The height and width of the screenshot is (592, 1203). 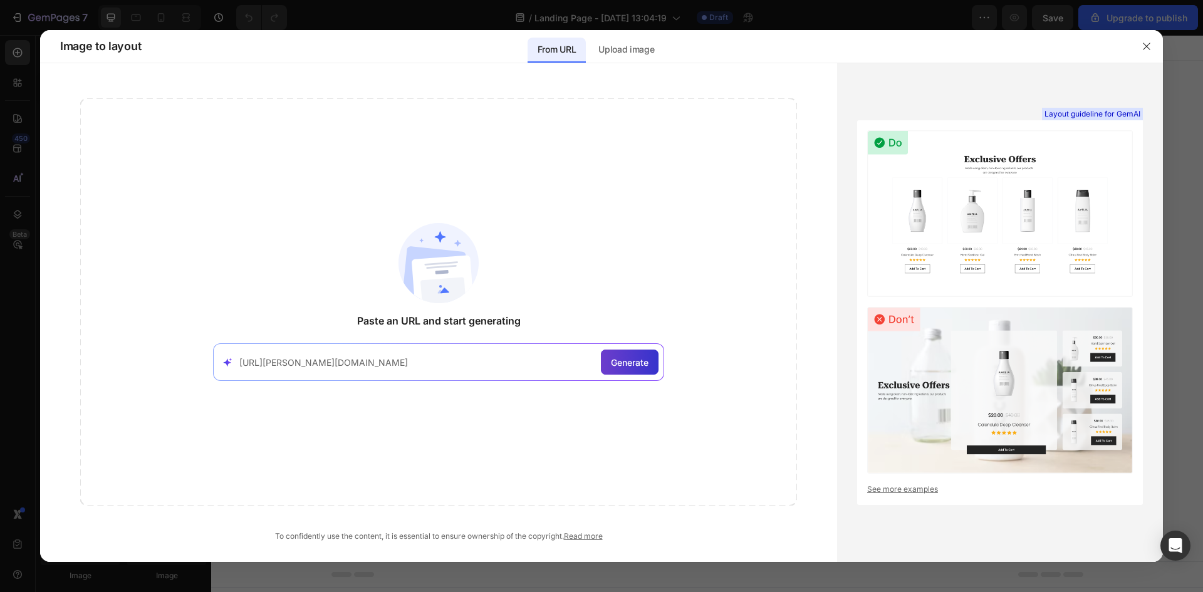 What do you see at coordinates (417, 362) in the screenshot?
I see `input: Paste your link here` at bounding box center [417, 362].